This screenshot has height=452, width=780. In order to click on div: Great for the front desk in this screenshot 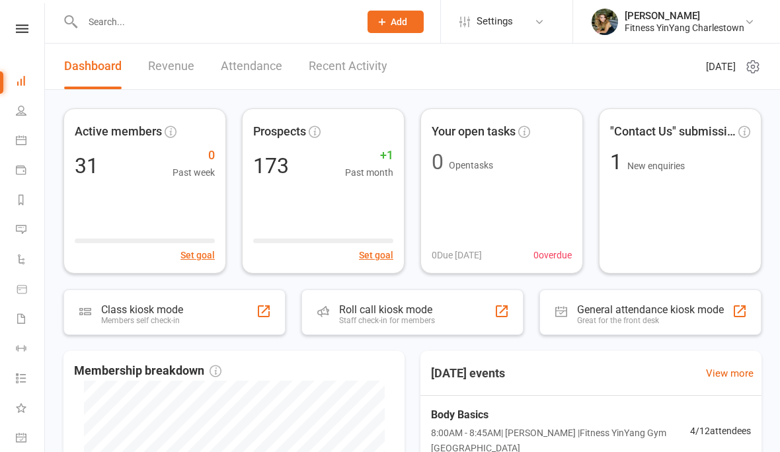, I will do `click(650, 320)`.